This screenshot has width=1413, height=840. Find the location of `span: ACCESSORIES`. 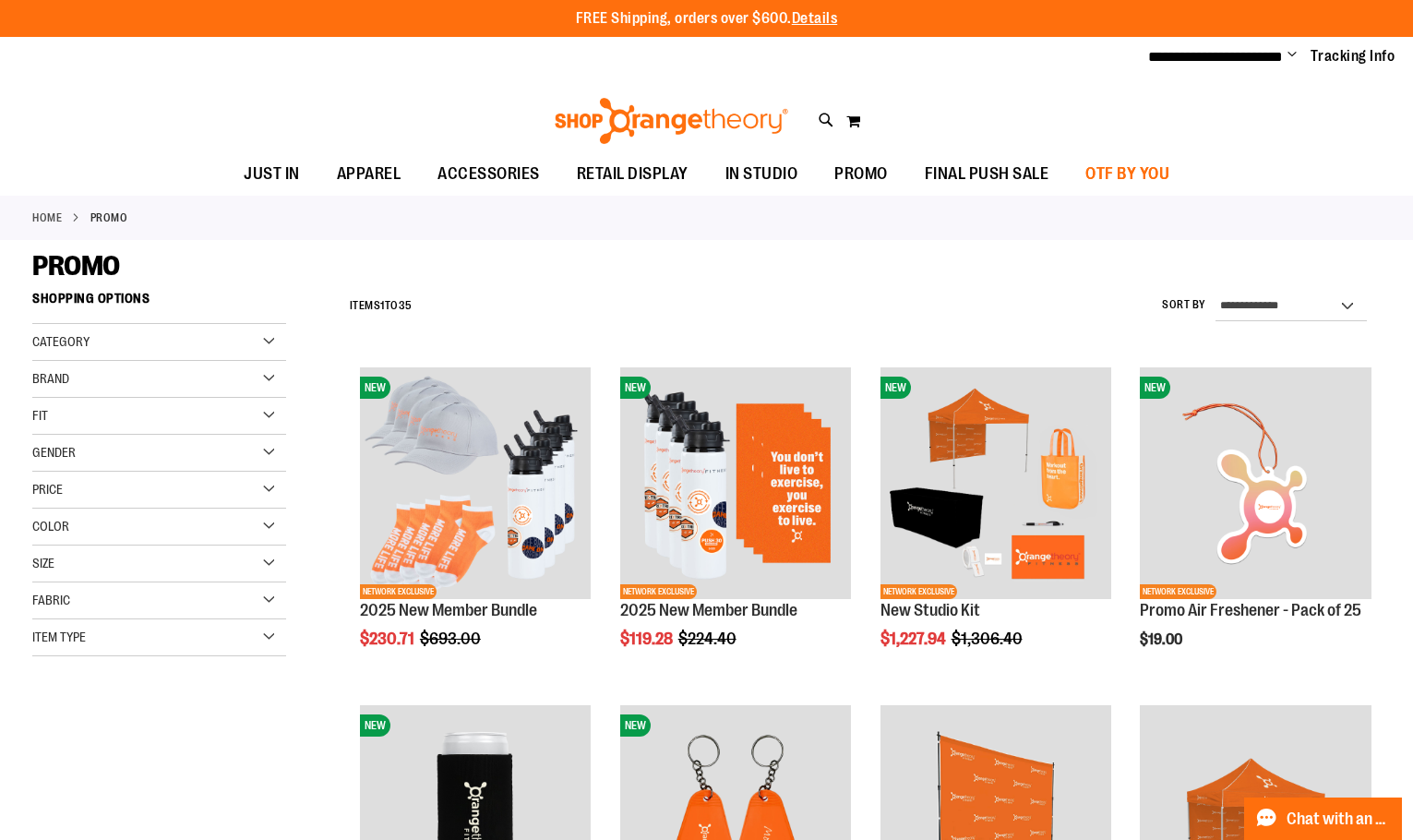

span: ACCESSORIES is located at coordinates (488, 174).